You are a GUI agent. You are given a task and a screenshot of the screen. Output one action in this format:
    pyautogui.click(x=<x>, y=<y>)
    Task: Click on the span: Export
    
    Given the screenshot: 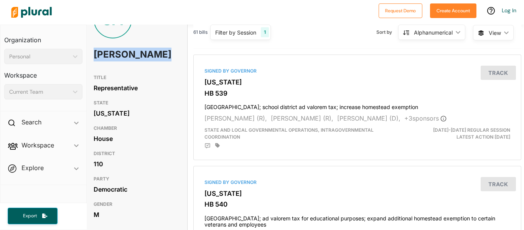 What is the action you would take?
    pyautogui.click(x=30, y=215)
    